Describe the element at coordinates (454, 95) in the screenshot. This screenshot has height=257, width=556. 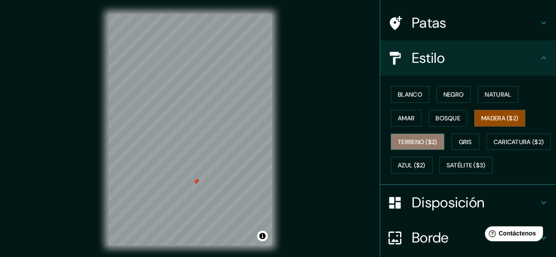
I see `button: Negro` at that location.